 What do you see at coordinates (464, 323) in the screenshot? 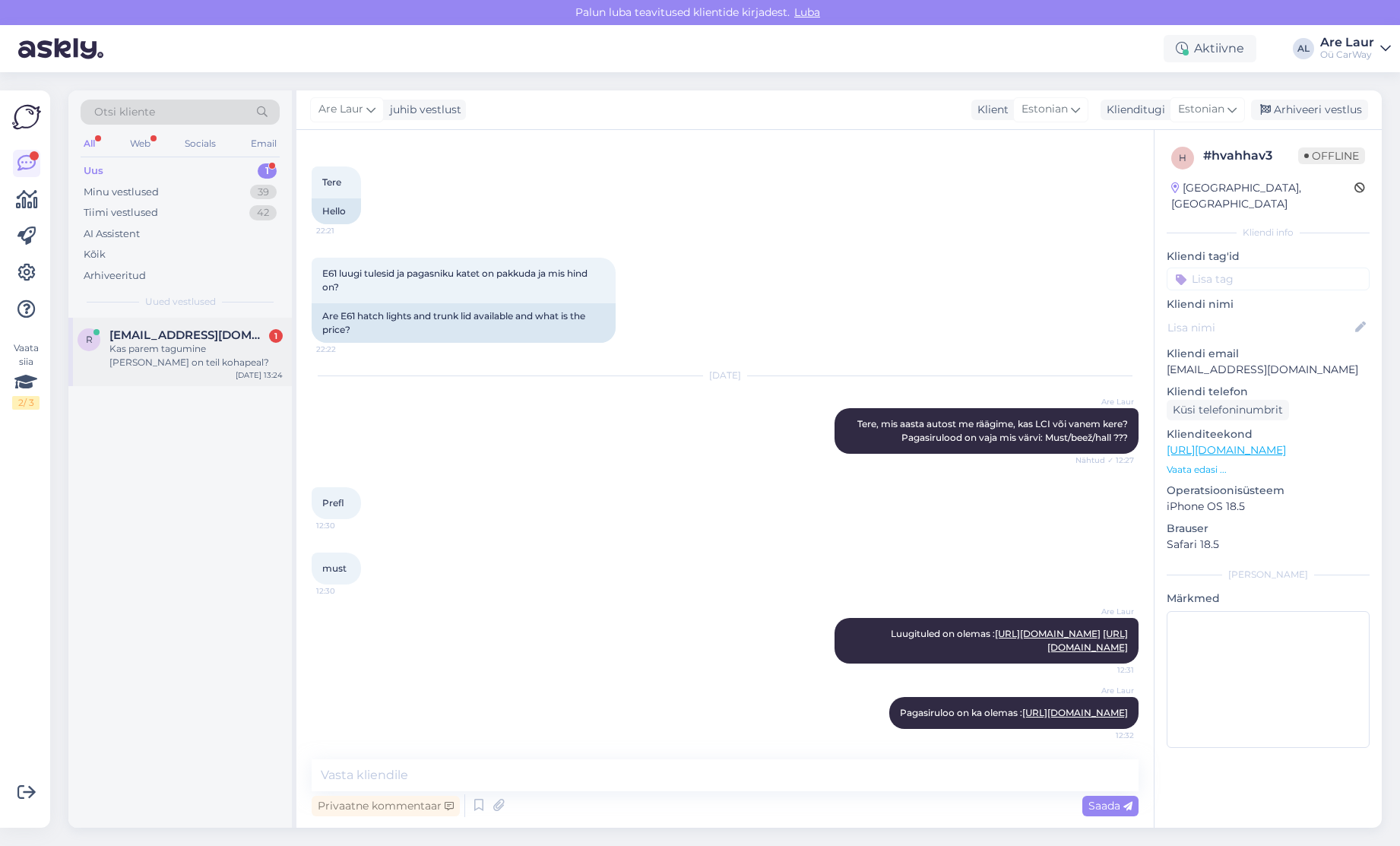
I see `div: Are E61 hatch lights and trunk lid available and what is the price?` at bounding box center [464, 323].